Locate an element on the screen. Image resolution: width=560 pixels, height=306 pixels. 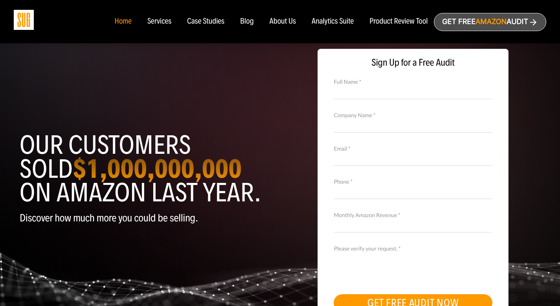
div: Case Studies is located at coordinates (205, 22).